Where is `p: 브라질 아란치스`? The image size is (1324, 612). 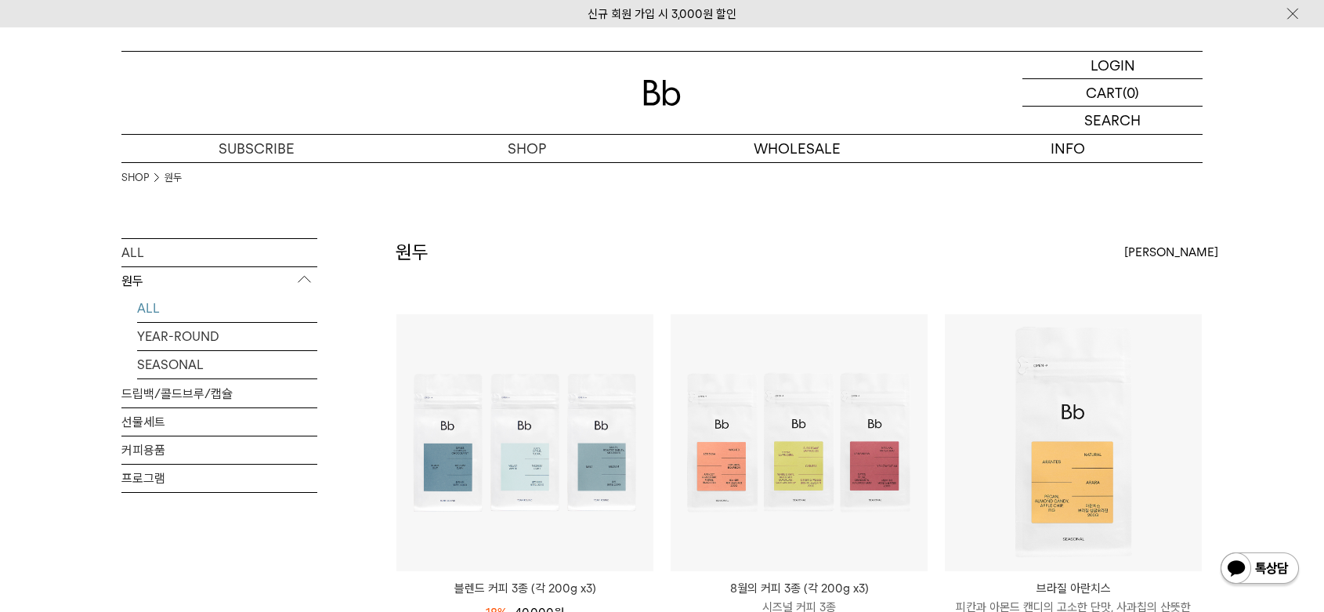
p: 브라질 아란치스 is located at coordinates (1073, 588).